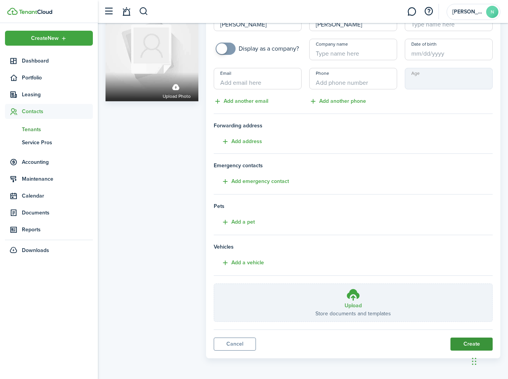 The image size is (508, 379). Describe the element at coordinates (57, 94) in the screenshot. I see `span: Leasing` at that location.